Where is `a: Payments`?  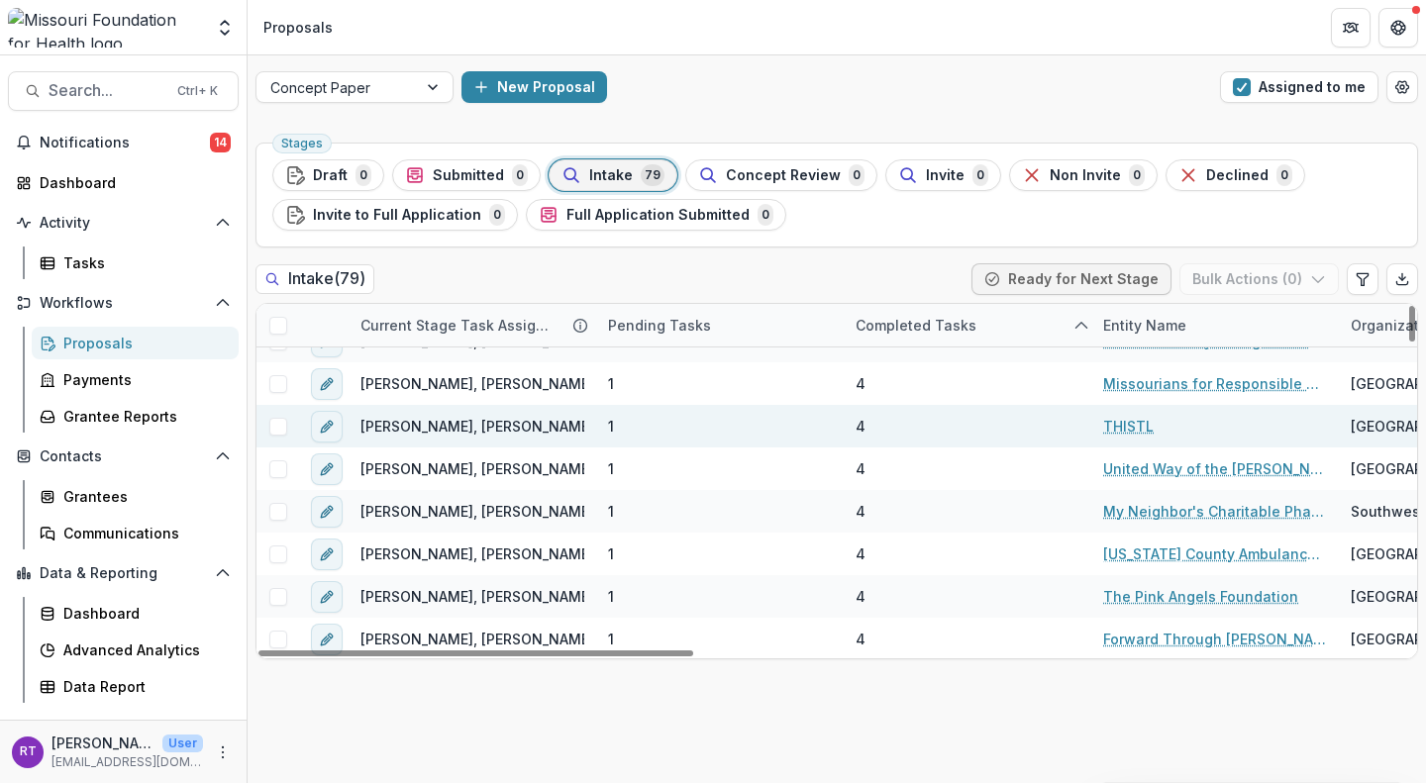
a: Payments is located at coordinates (135, 379).